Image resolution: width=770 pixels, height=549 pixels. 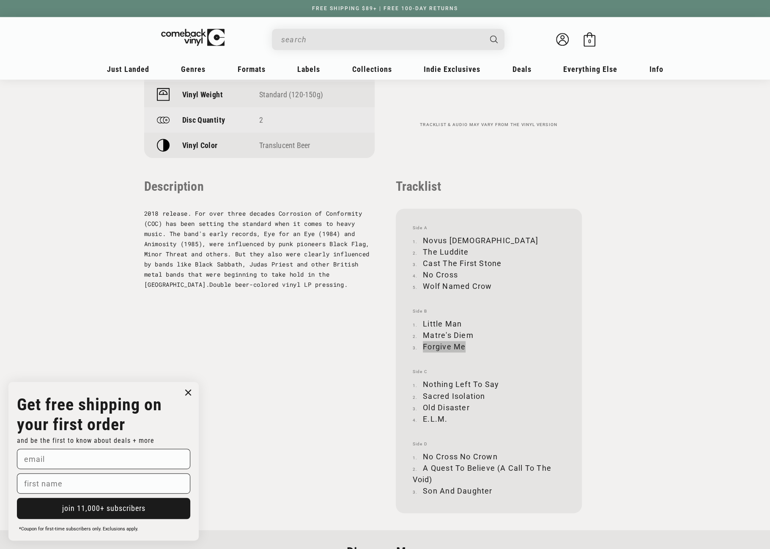 What do you see at coordinates (489, 371) in the screenshot?
I see `span: Side C` at bounding box center [489, 371].